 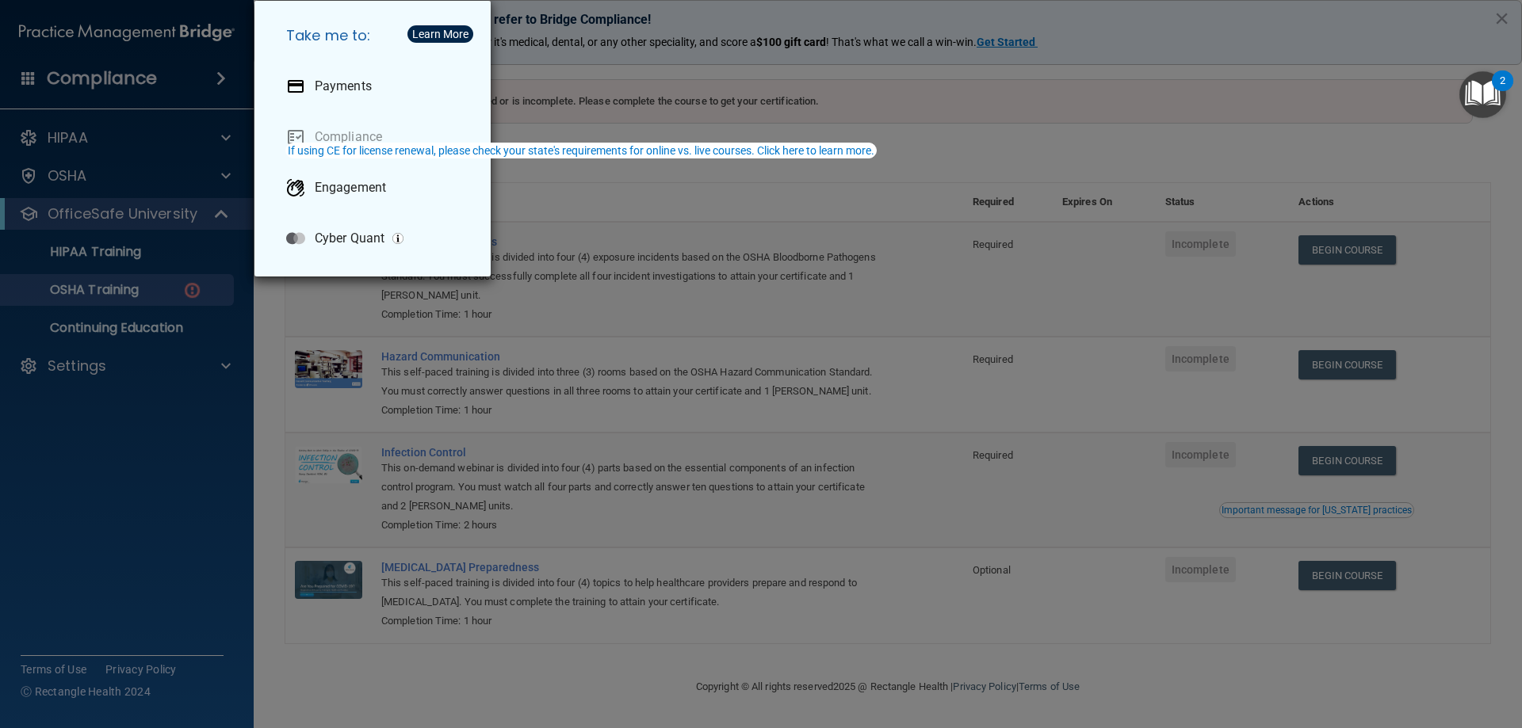 What do you see at coordinates (350, 239) in the screenshot?
I see `p: Cyber Quant` at bounding box center [350, 239].